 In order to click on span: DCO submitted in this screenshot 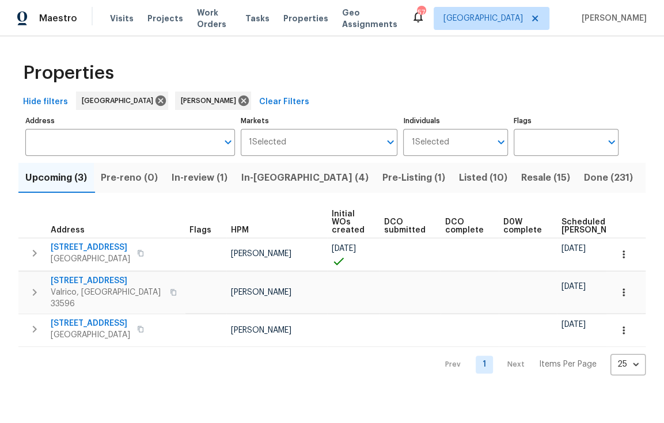, I will do `click(405, 226)`.